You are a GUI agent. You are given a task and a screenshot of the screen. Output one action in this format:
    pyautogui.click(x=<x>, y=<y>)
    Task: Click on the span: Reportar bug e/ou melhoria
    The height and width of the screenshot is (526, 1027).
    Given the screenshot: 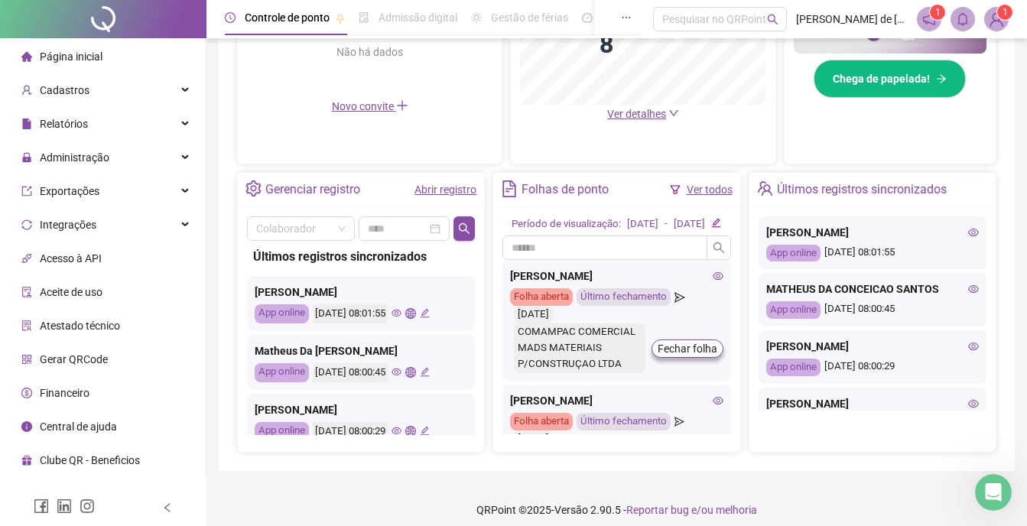 What is the action you would take?
    pyautogui.click(x=692, y=510)
    